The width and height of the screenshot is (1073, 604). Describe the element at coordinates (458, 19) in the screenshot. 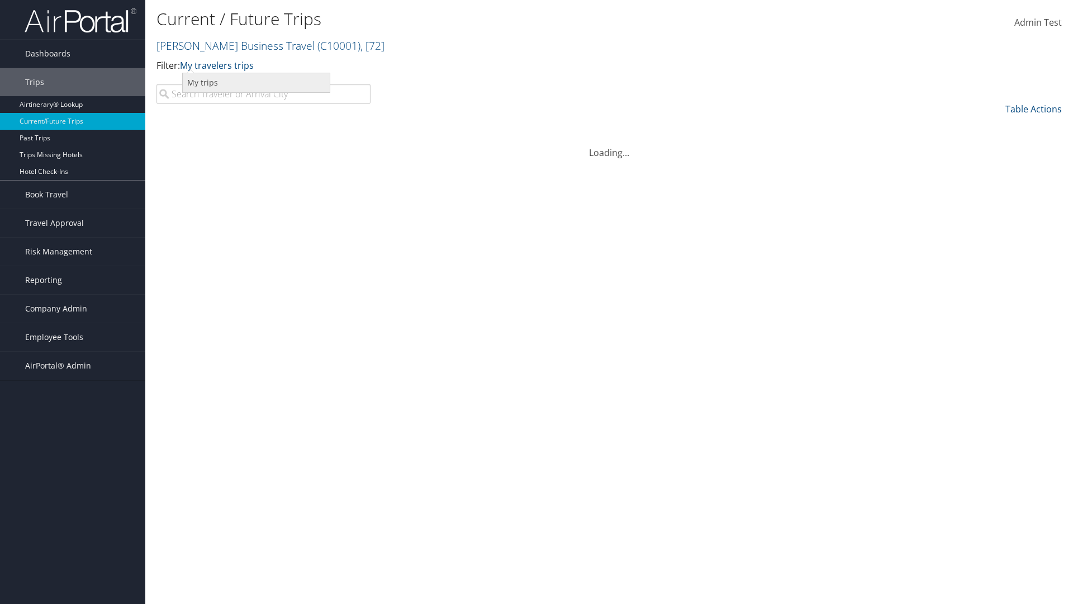

I see `h1: Current / Future Trips` at that location.